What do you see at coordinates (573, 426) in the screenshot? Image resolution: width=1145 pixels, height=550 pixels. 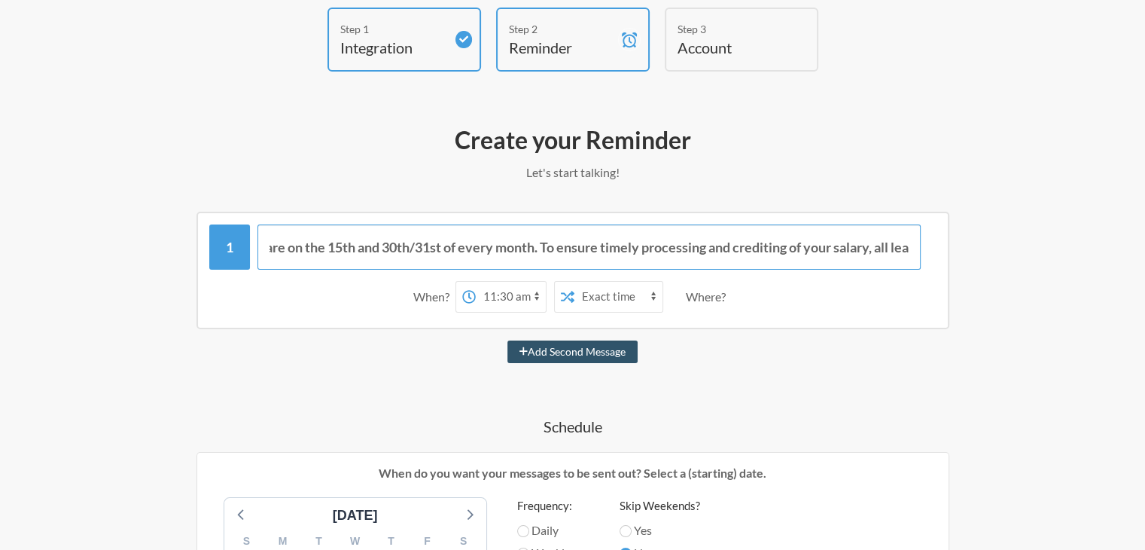 I see `h4: Schedule` at bounding box center [573, 426].